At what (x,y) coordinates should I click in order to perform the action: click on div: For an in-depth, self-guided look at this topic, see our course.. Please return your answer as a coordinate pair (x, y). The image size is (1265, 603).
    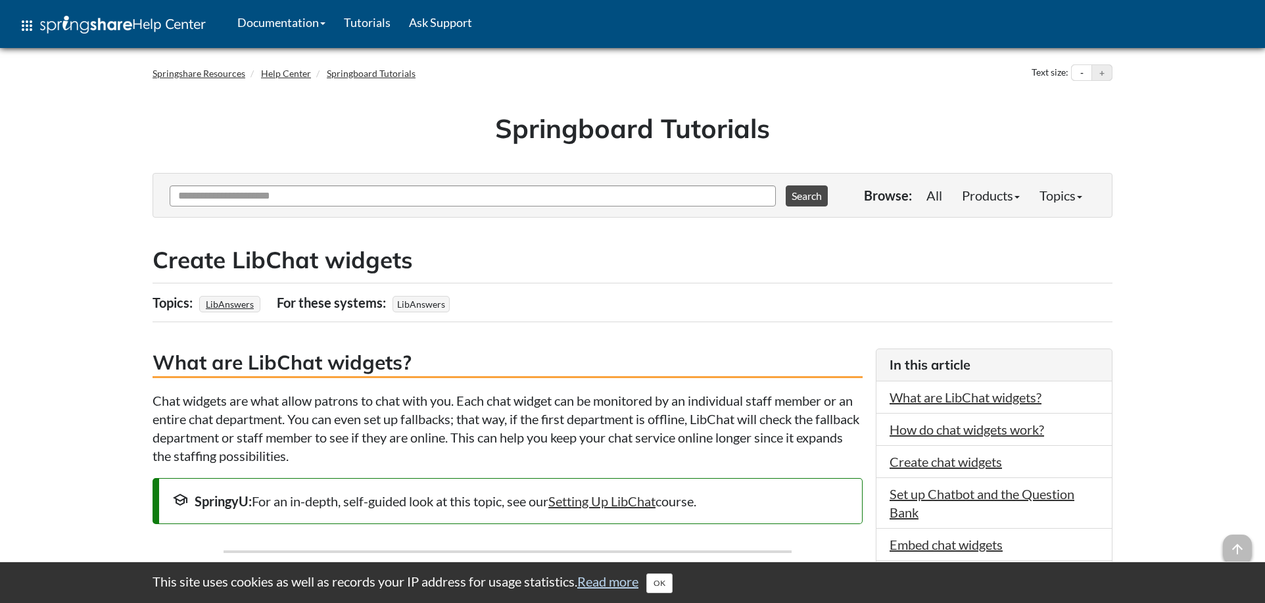
    Looking at the image, I should click on (510, 501).